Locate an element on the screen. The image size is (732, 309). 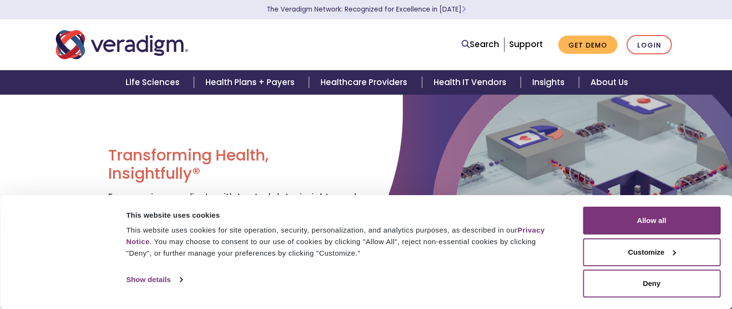
span: Empowering our clients with trusted data, insights, and solutions to help reduce costs and improv... is located at coordinates (232, 211).